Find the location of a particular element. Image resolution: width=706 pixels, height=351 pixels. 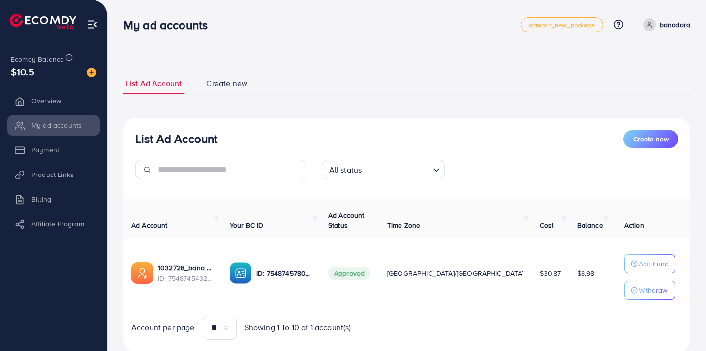

span: Ecomdy Balance is located at coordinates (37, 59).